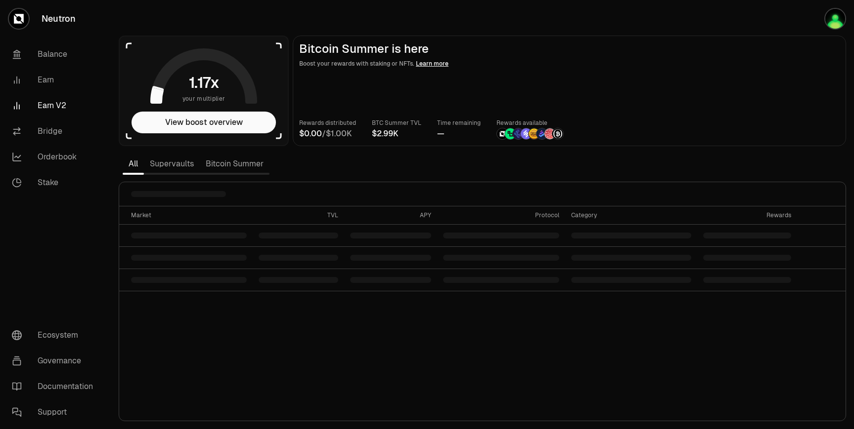 This screenshot has height=429, width=854. I want to click on a: Bridge, so click(55, 131).